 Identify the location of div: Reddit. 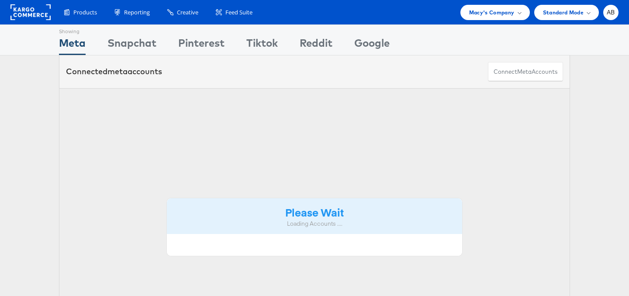
(316, 45).